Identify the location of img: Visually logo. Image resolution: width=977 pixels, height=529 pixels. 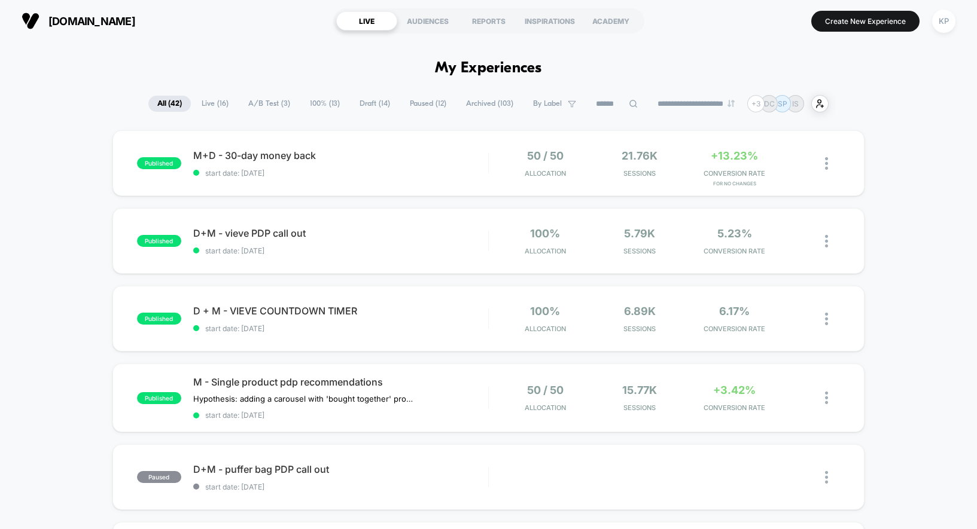
(31, 21).